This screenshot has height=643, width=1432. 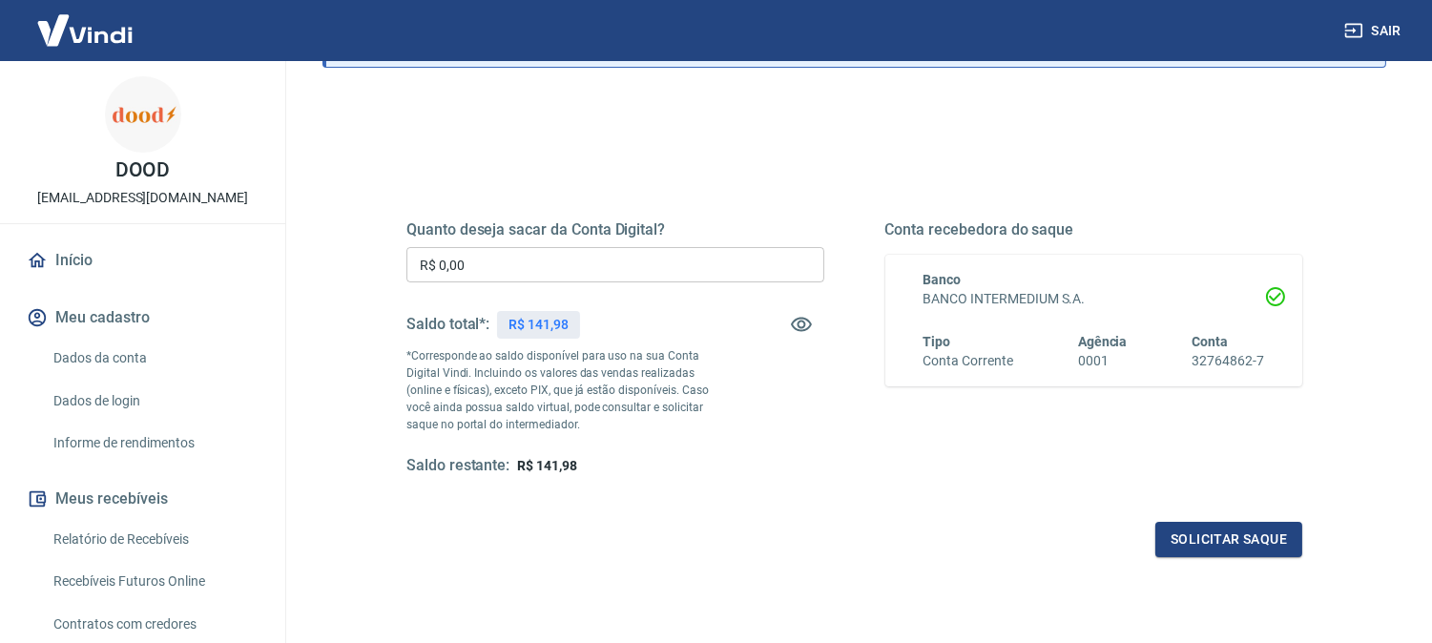 I want to click on h6: 0001, so click(x=1103, y=361).